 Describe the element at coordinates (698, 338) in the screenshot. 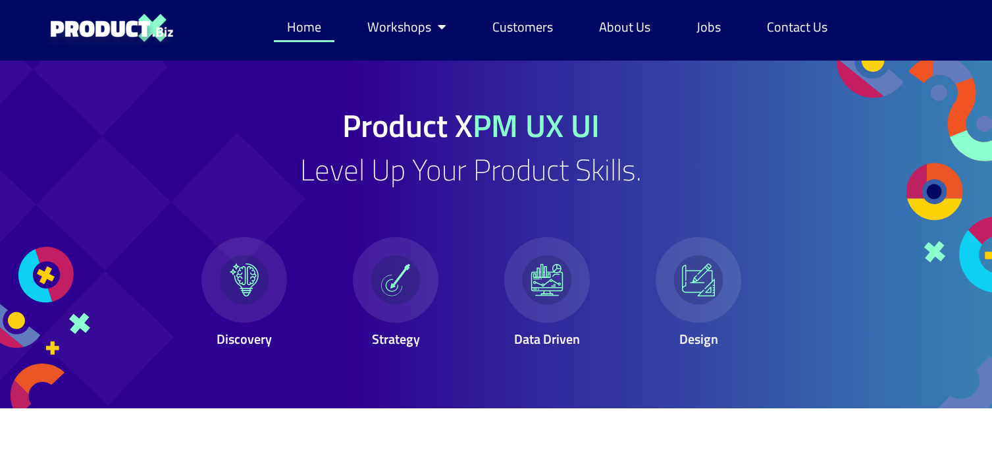

I see `span: Design` at that location.